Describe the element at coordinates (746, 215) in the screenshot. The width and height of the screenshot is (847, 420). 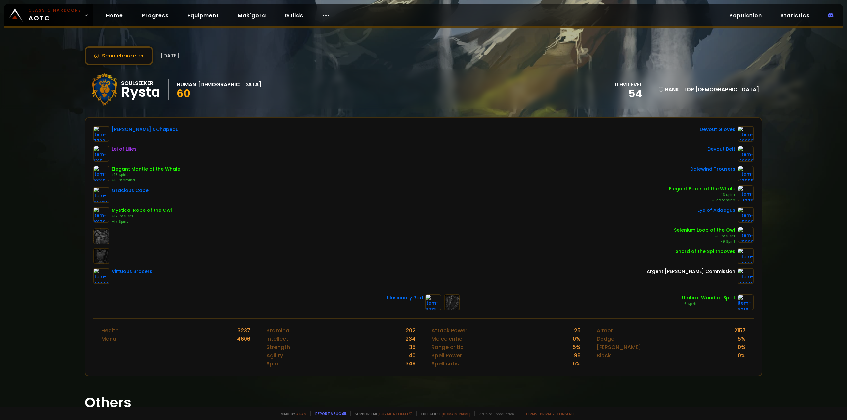
I see `img: item-5266` at that location.